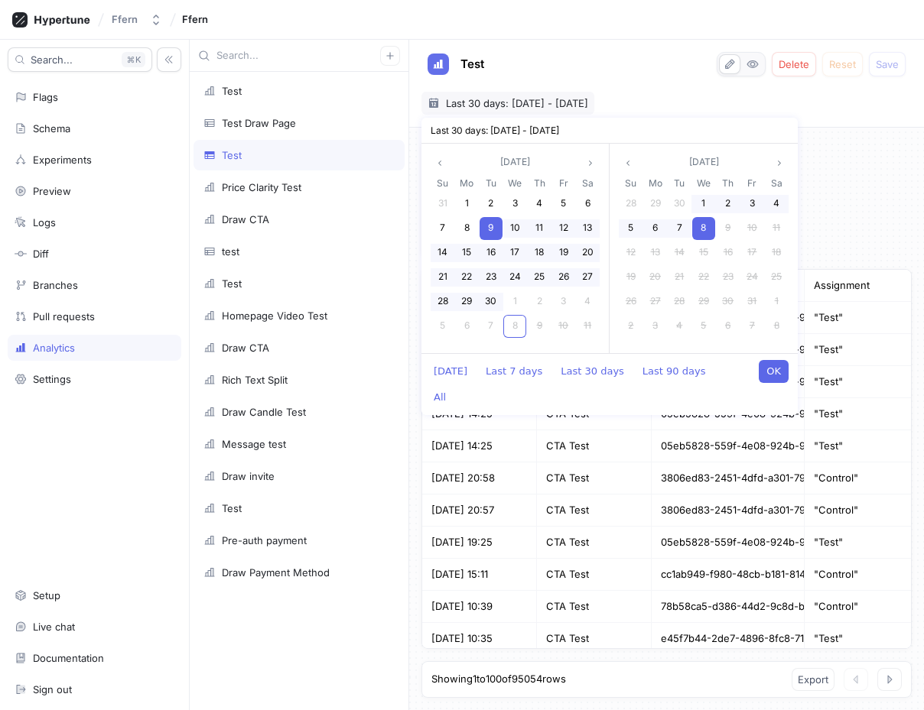 The width and height of the screenshot is (924, 710). Describe the element at coordinates (587, 204) in the screenshot. I see `div: 06 Sep 2025` at that location.